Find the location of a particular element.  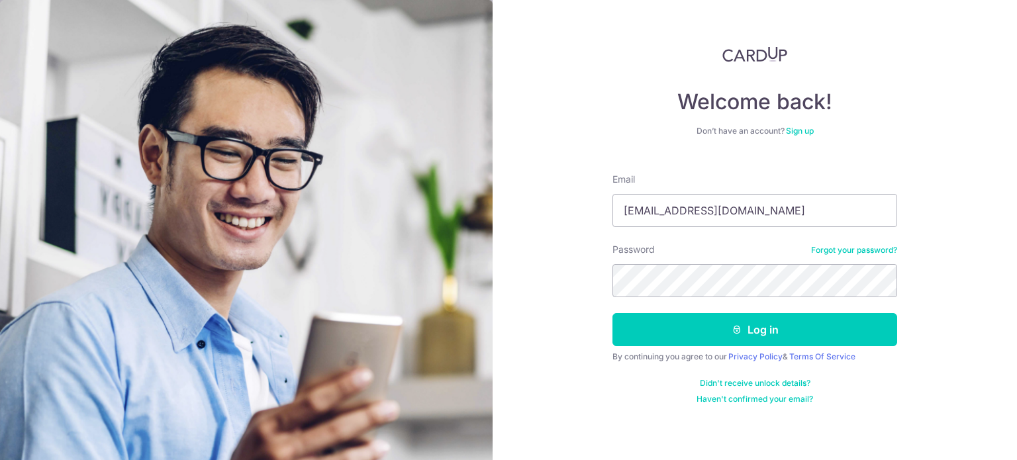

a: Terms Of Service is located at coordinates (823, 356).